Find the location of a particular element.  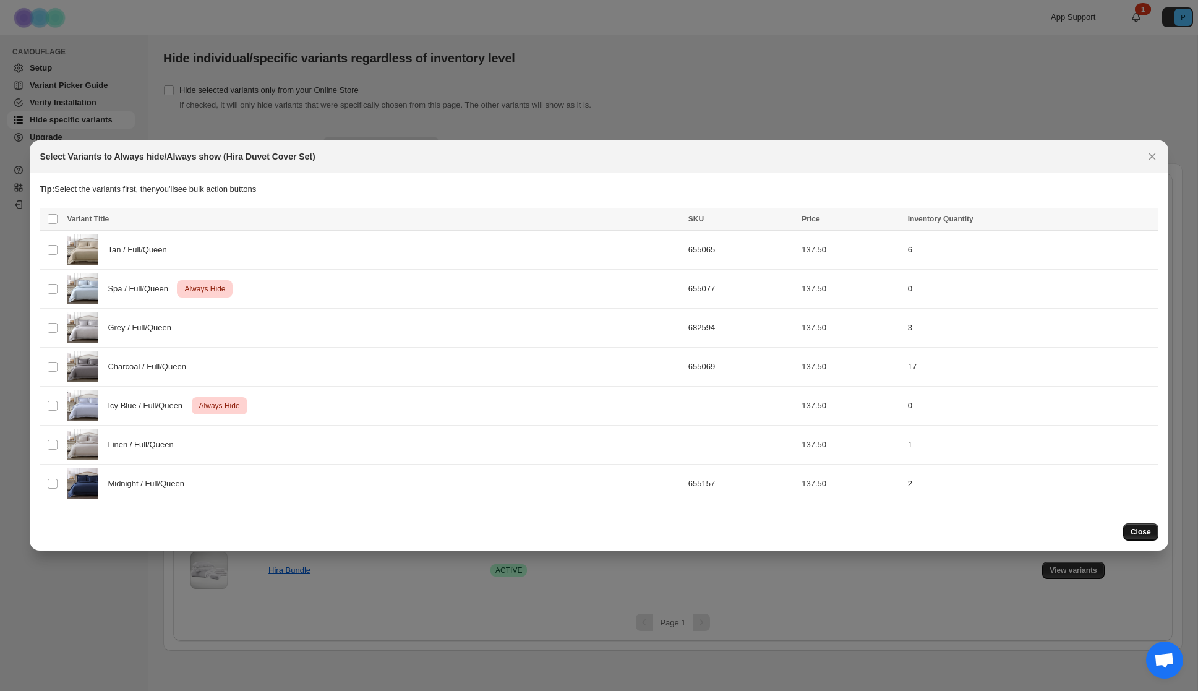

span: Tan / Full/Queen is located at coordinates (140, 250).